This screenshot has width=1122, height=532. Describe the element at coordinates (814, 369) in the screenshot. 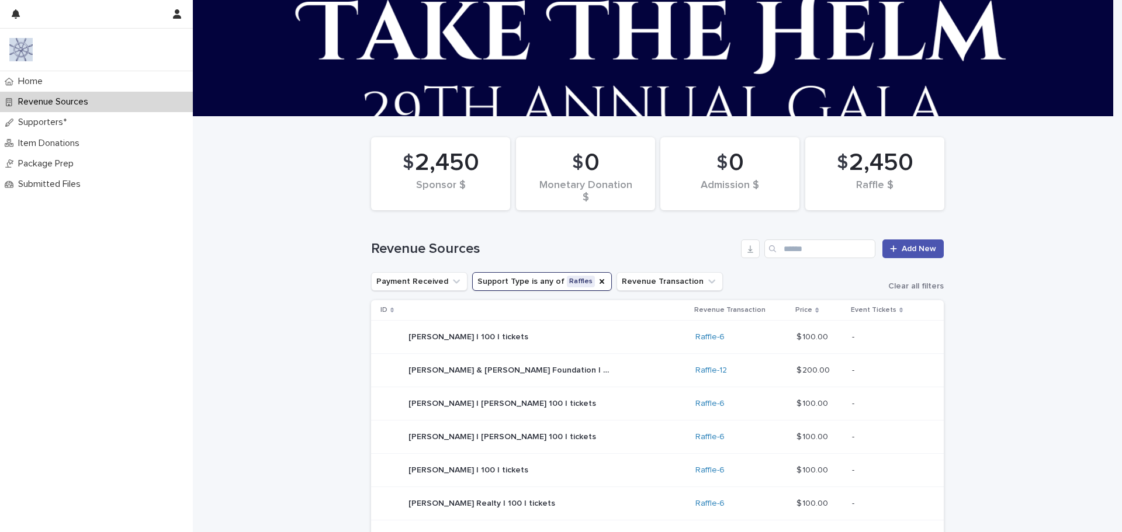

I see `p: $ 200.00` at that location.